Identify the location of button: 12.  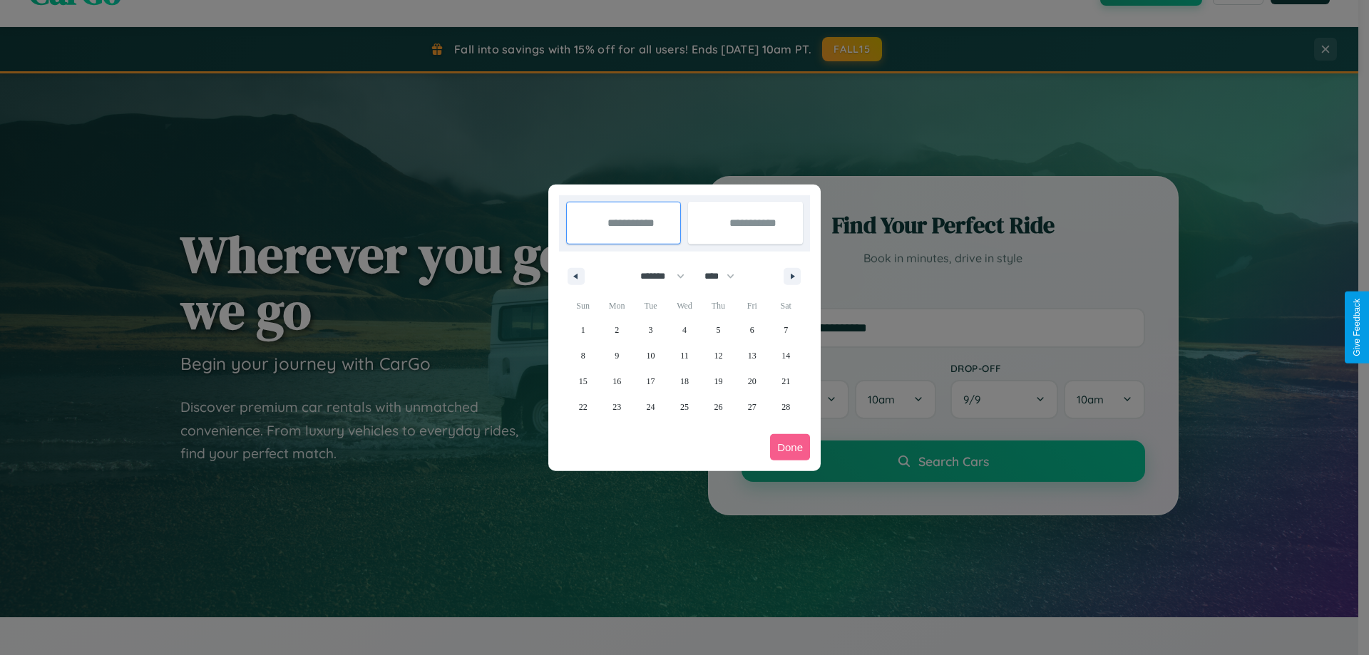
(718, 356).